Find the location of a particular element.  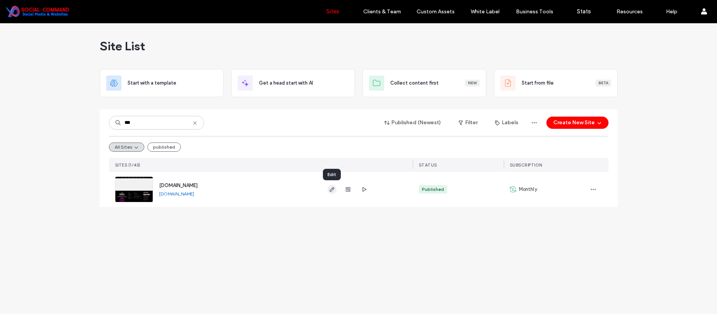

label: Business Tools is located at coordinates (534, 11).